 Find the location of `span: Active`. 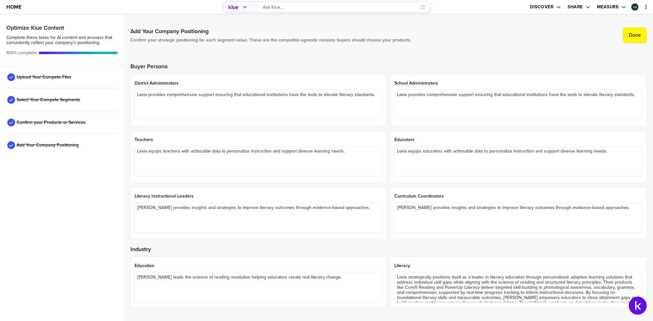

span: Active is located at coordinates (21, 53).